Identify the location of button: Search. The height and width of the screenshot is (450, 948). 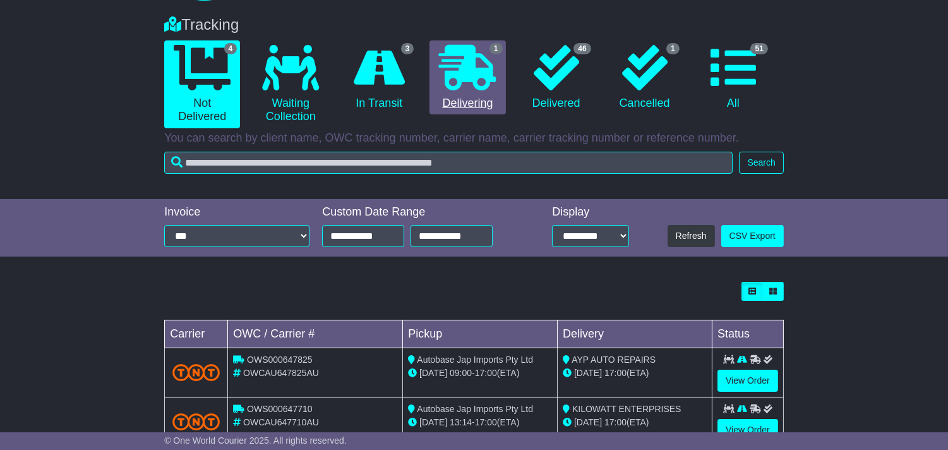
(761, 162).